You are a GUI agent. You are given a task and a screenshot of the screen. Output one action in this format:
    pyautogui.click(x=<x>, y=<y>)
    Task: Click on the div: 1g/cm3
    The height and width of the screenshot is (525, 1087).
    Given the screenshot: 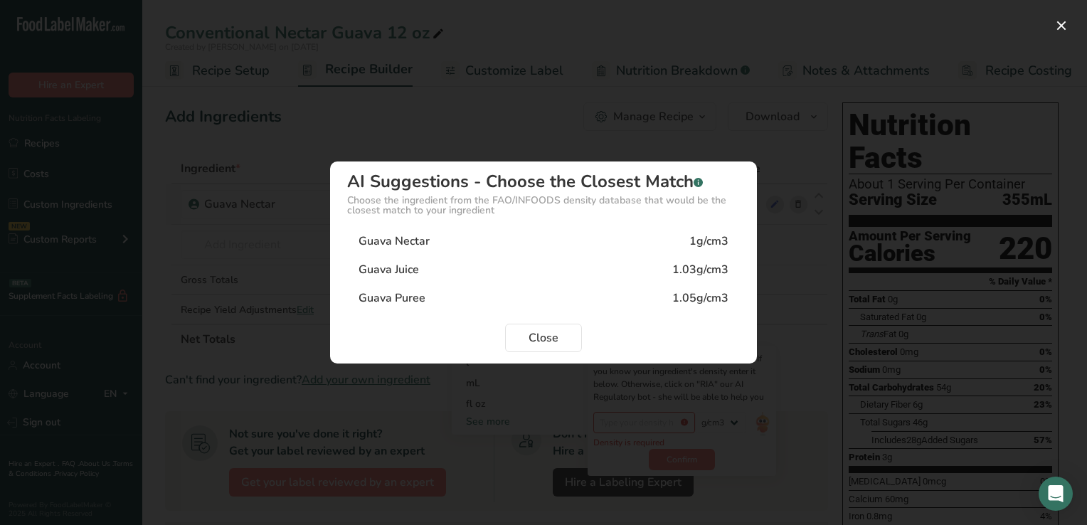 What is the action you would take?
    pyautogui.click(x=708, y=241)
    